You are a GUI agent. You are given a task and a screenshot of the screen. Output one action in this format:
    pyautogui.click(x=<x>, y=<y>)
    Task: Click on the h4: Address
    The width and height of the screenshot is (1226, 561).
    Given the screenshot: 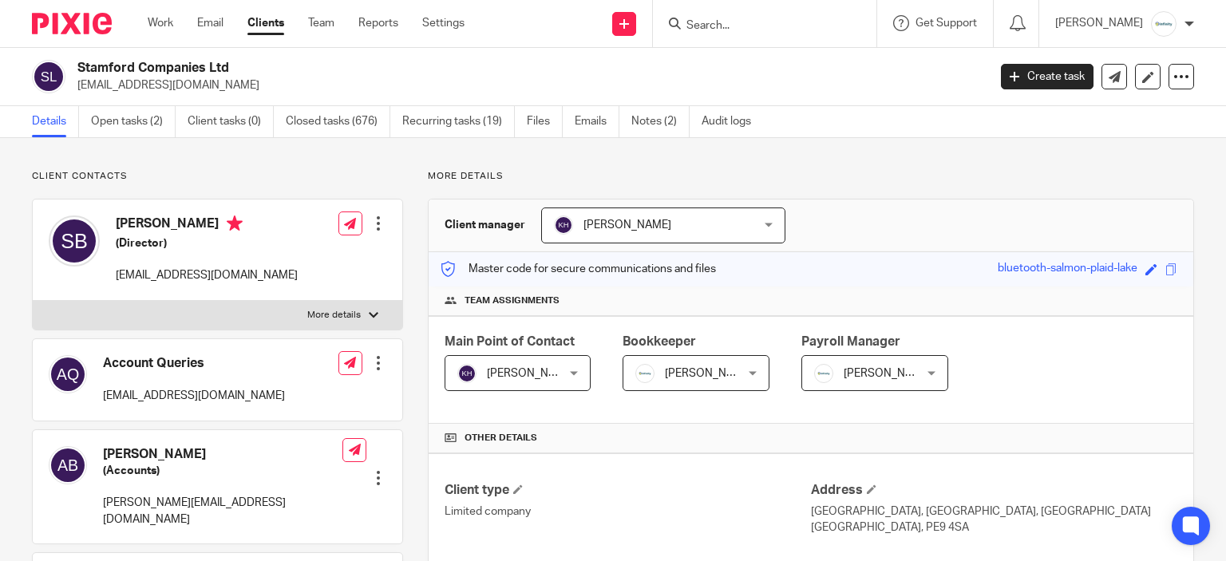 What is the action you would take?
    pyautogui.click(x=994, y=490)
    